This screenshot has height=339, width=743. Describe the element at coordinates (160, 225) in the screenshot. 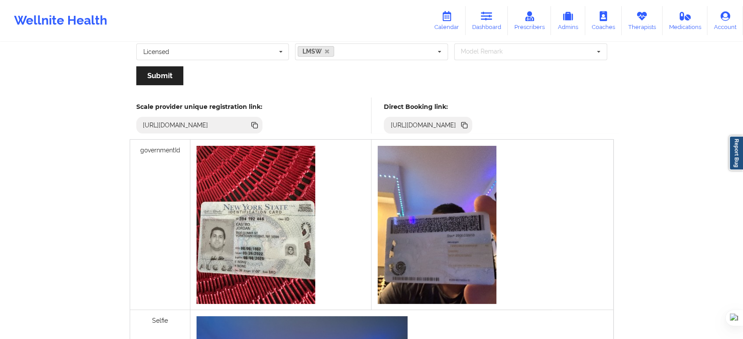

I see `div: governmentId` at that location.